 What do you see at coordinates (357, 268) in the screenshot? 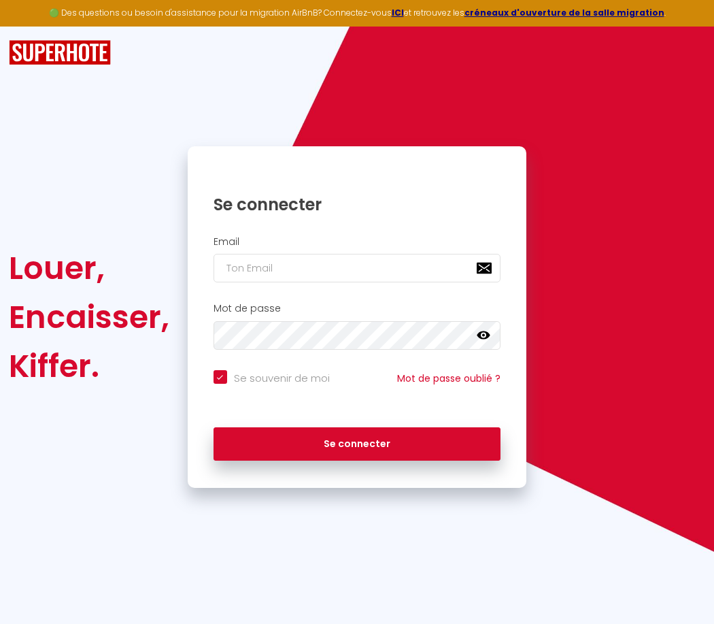
I see `input: Ton Email` at bounding box center [357, 268].